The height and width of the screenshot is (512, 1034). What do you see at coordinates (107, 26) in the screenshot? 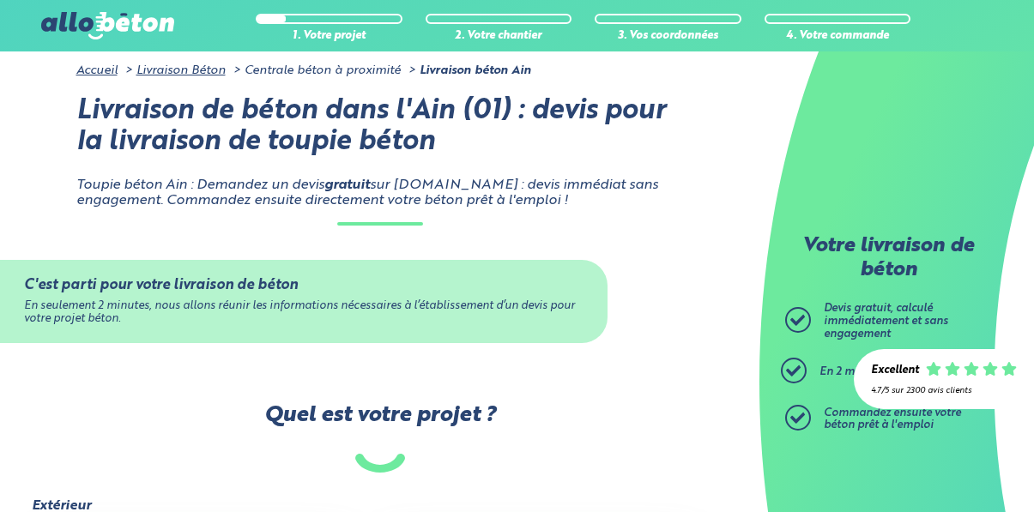
I see `img: allobéton` at bounding box center [107, 26].